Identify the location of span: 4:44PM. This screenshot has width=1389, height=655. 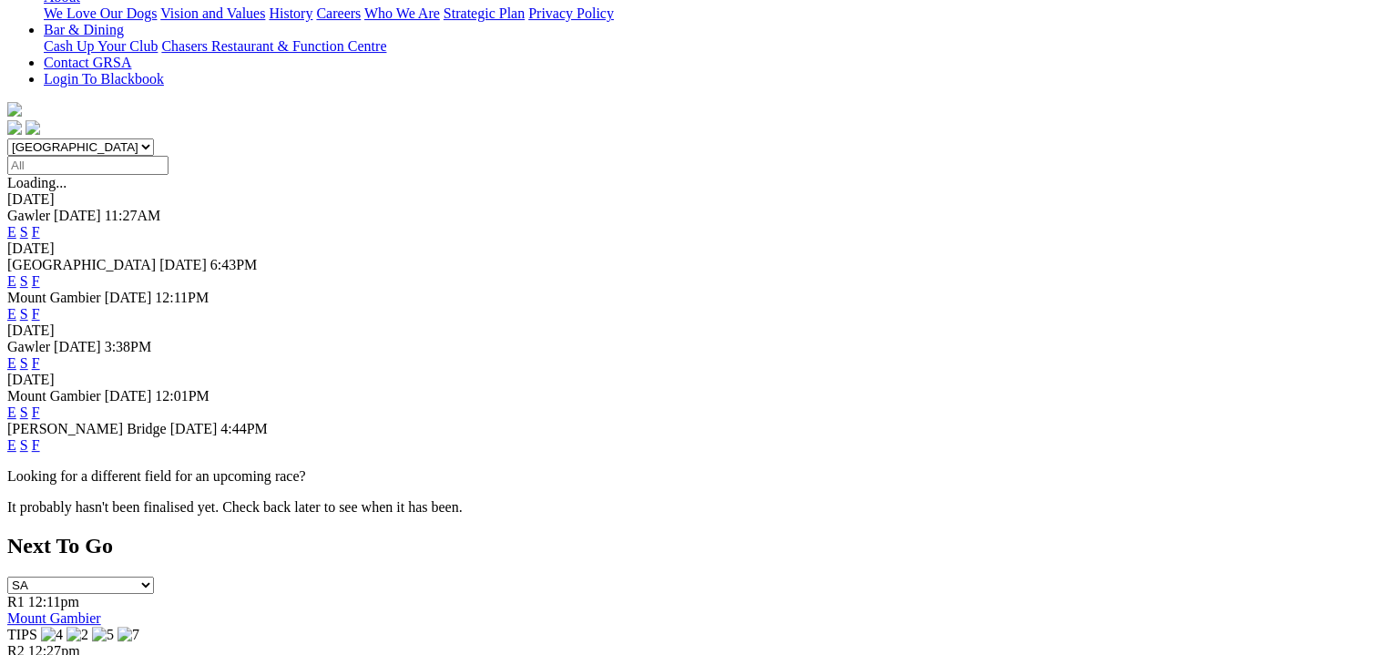
(244, 428).